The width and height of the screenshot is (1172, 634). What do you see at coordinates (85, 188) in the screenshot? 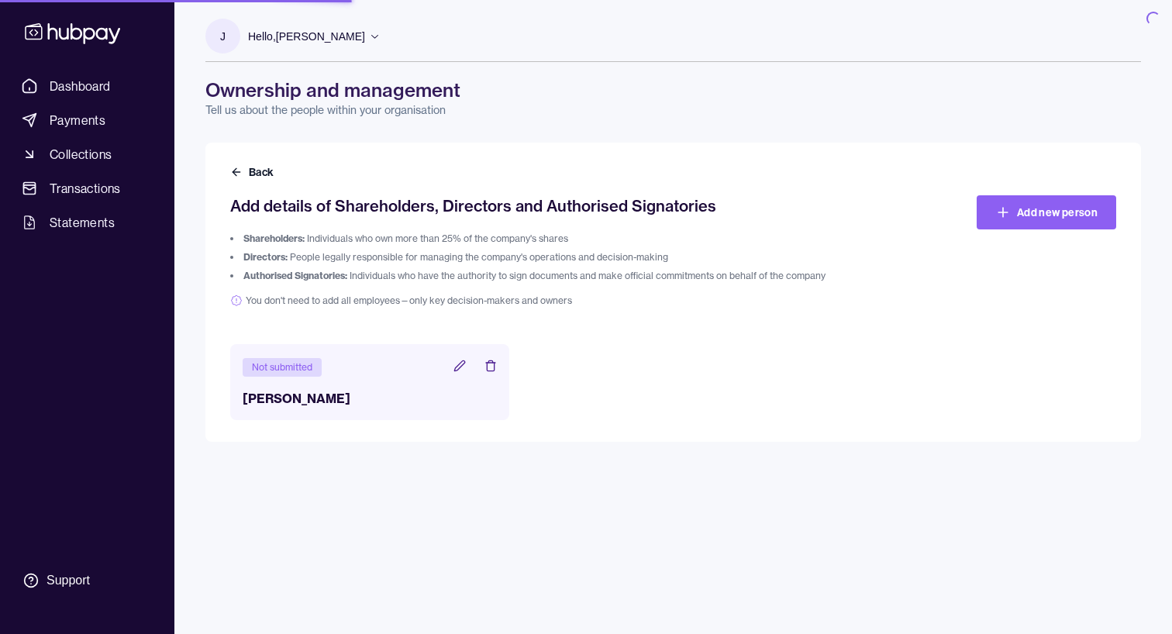
I see `span: Transactions` at bounding box center [85, 188].